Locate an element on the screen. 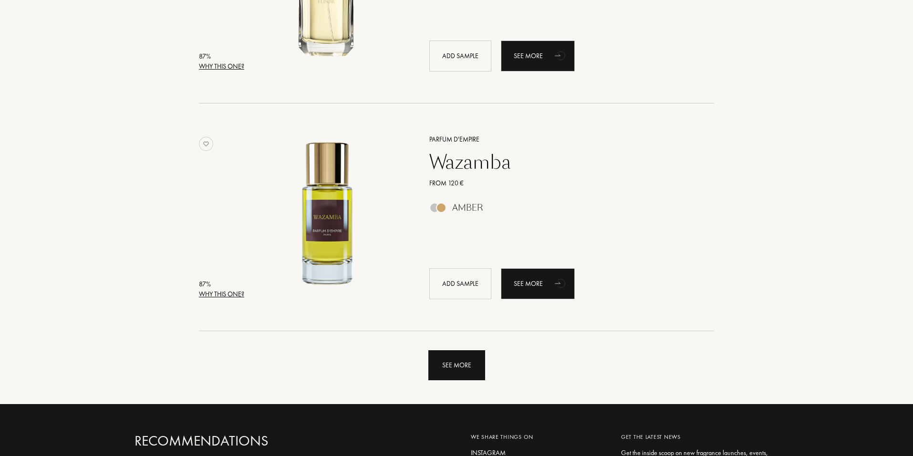  a: Recommendations is located at coordinates (237, 441).